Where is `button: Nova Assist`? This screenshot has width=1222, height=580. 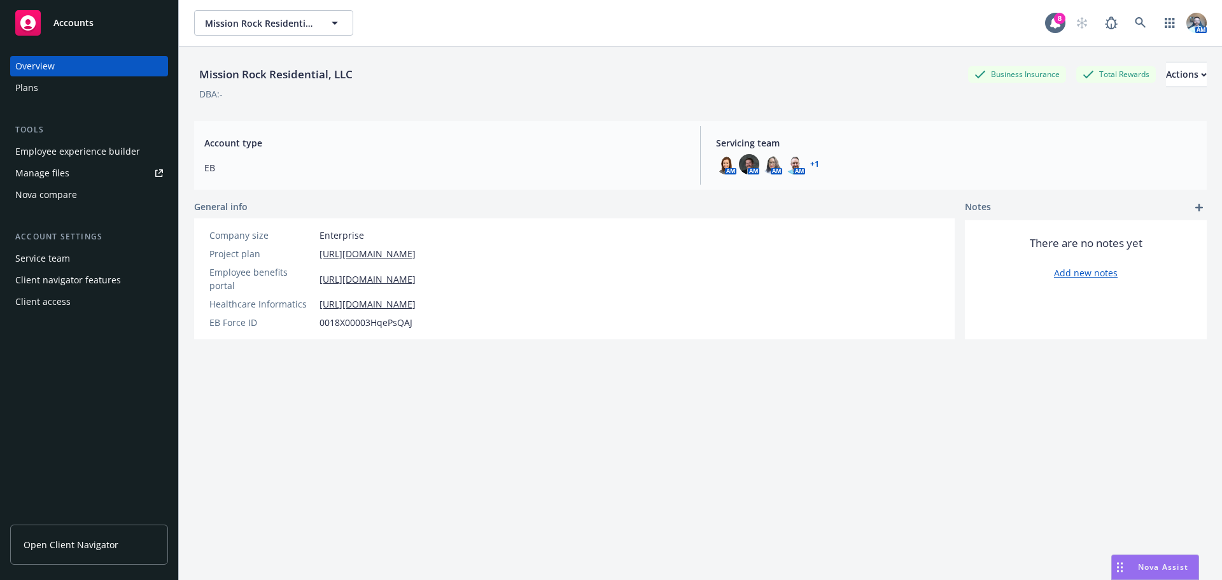
button: Nova Assist is located at coordinates (1155, 567).